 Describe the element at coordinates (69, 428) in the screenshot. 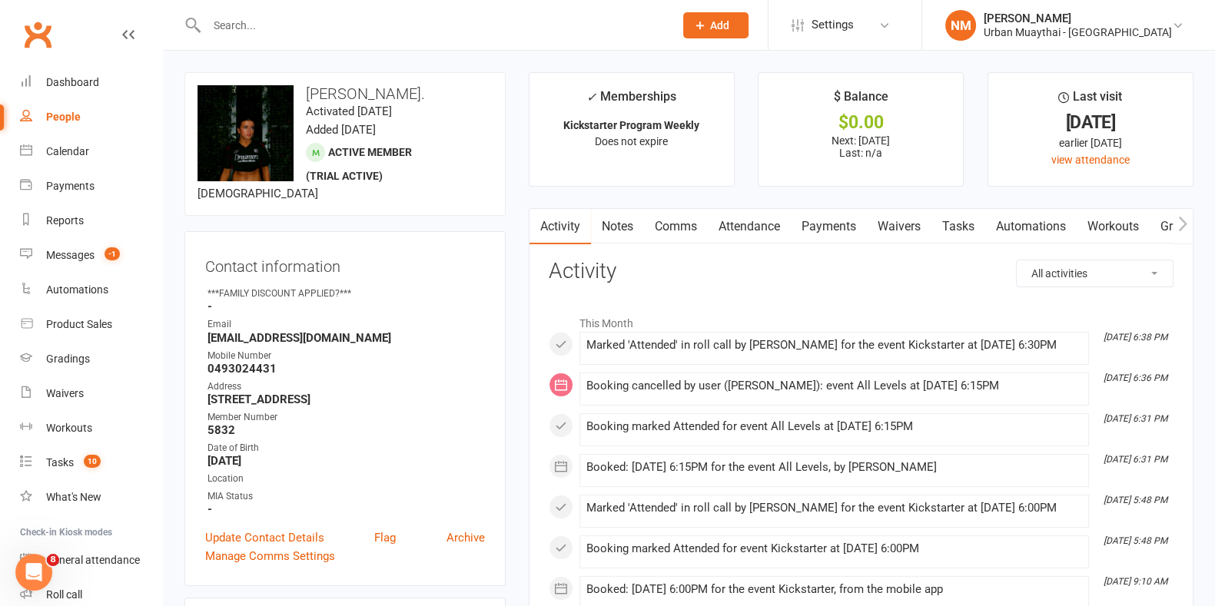

I see `div: Workouts` at that location.